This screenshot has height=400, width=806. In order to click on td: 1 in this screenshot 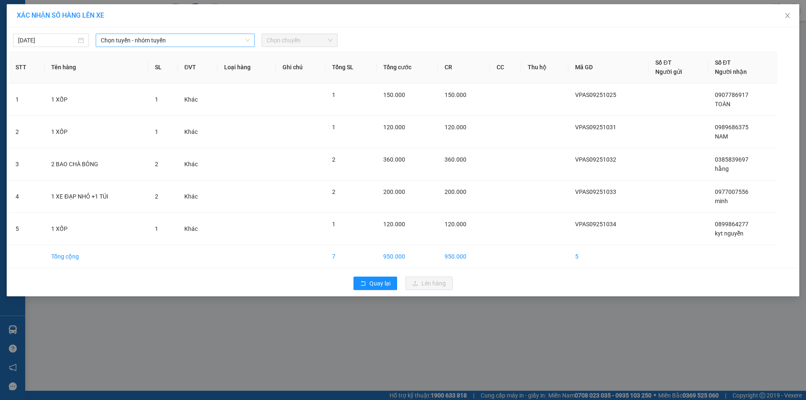, I will do `click(26, 100)`.